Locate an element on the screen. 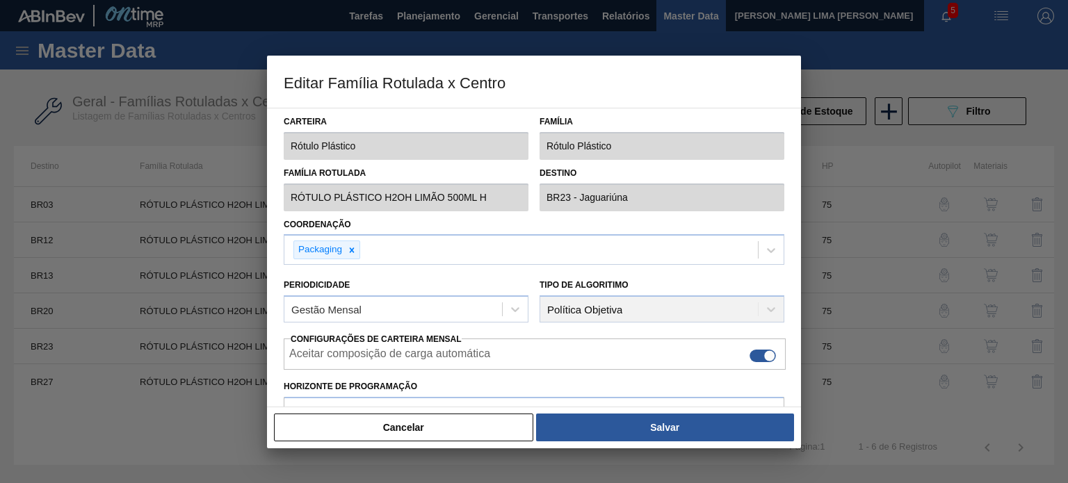 The height and width of the screenshot is (483, 1068). button: Salvar is located at coordinates (665, 428).